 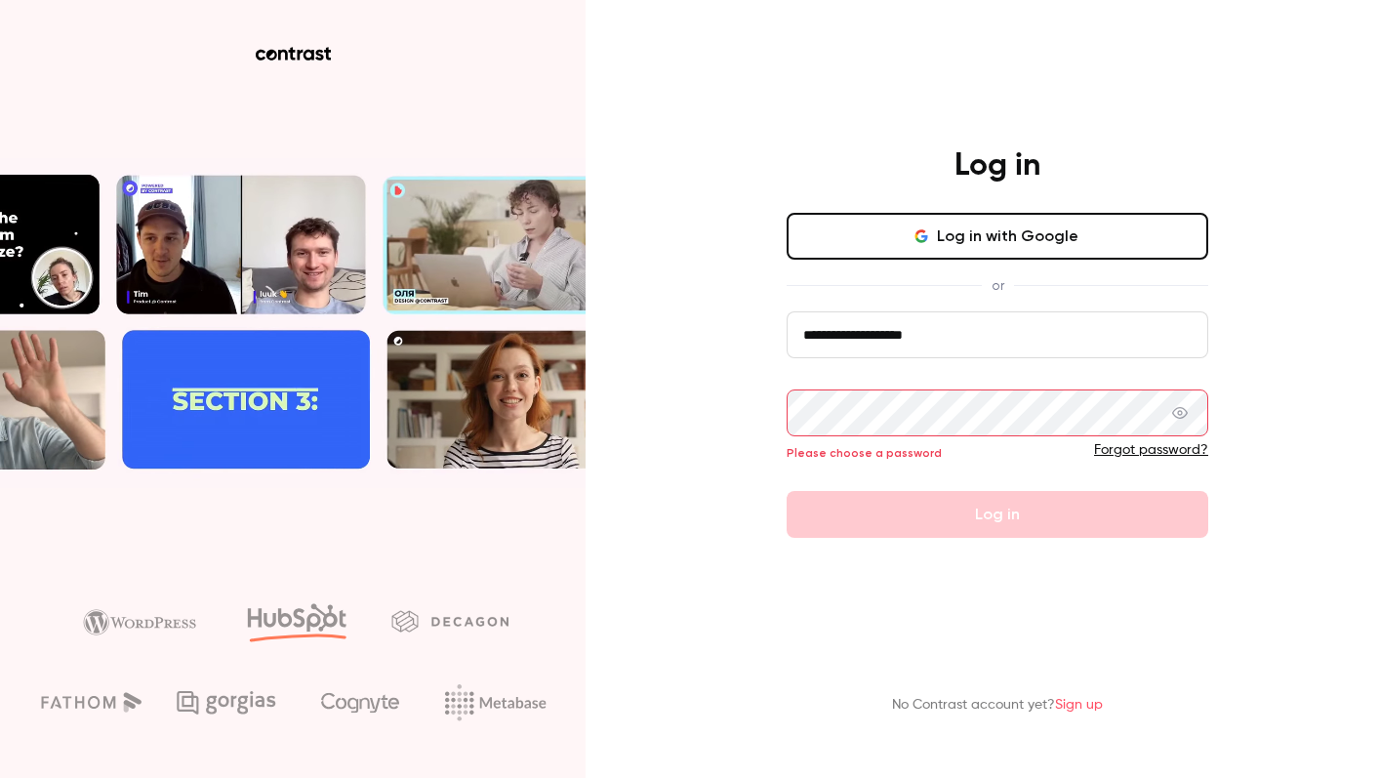 I want to click on span: or, so click(x=998, y=285).